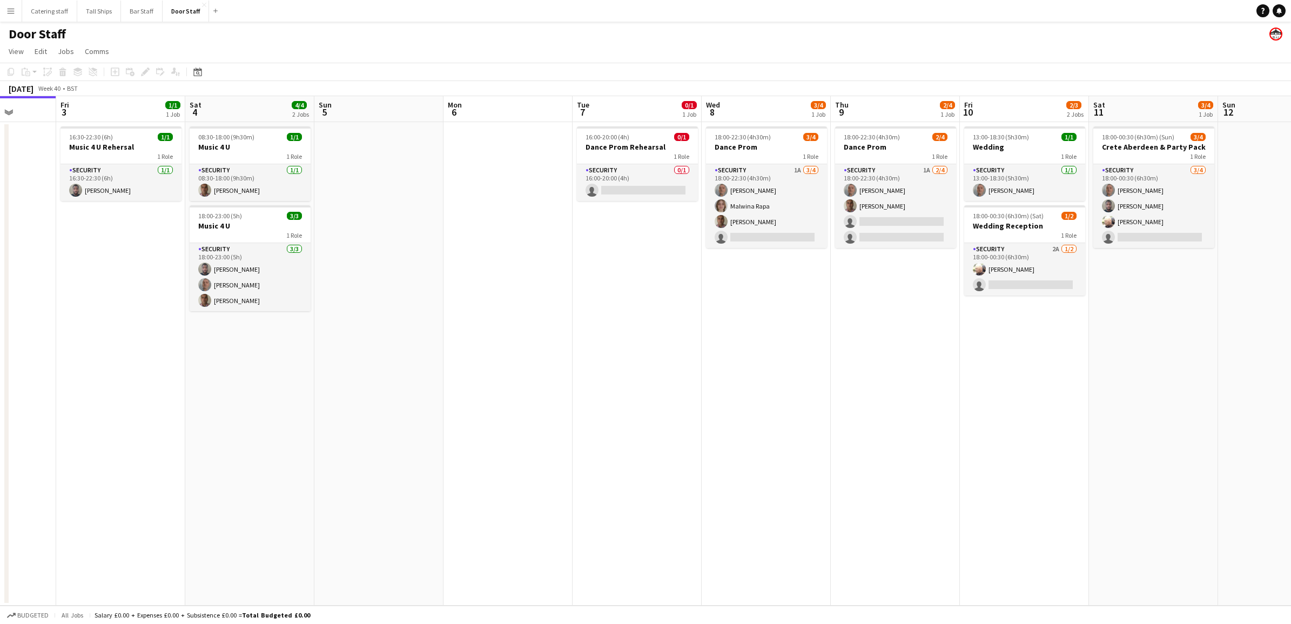 This screenshot has height=624, width=1291. I want to click on button: Door Staff, so click(186, 11).